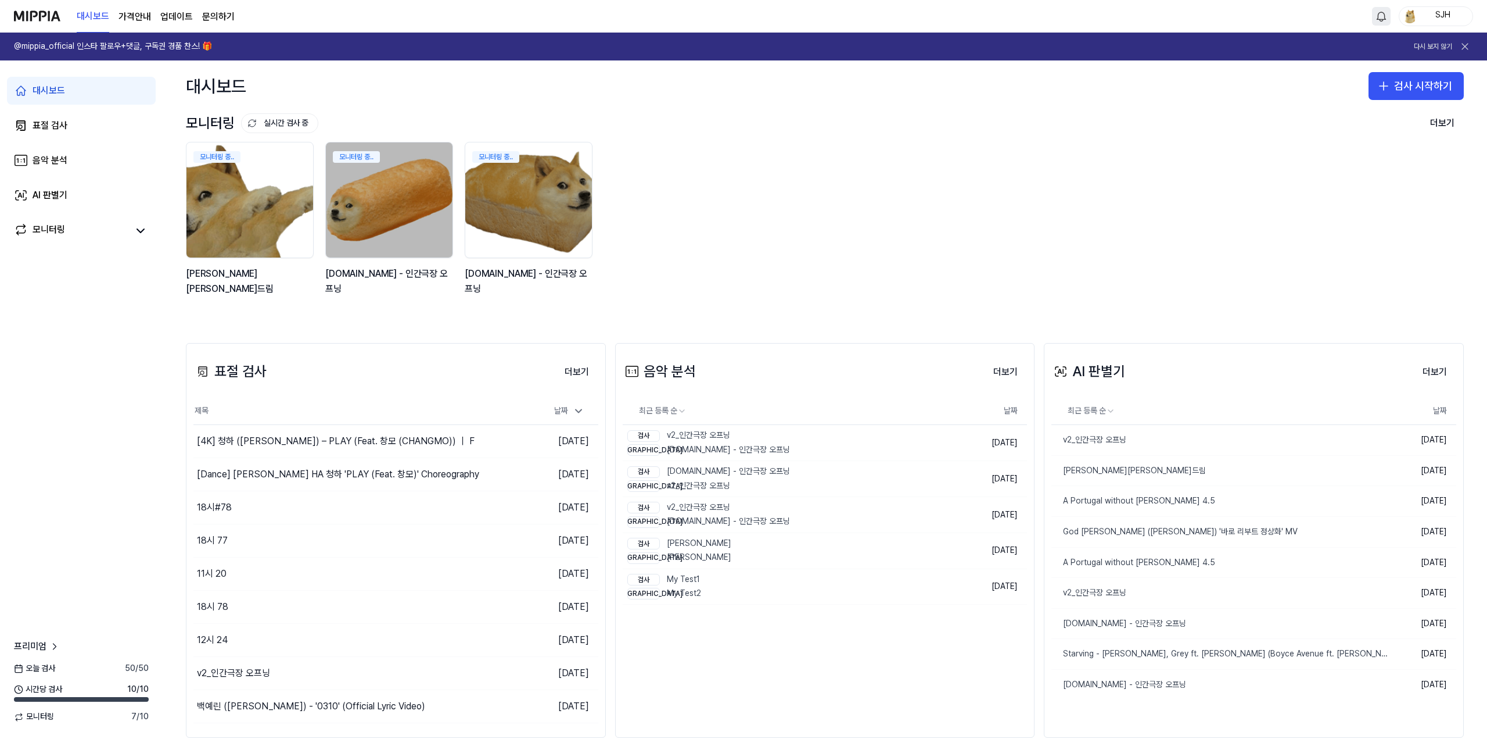 Image resolution: width=1487 pixels, height=739 pixels. What do you see at coordinates (230, 371) in the screenshot?
I see `div: 표절 검사` at bounding box center [230, 371].